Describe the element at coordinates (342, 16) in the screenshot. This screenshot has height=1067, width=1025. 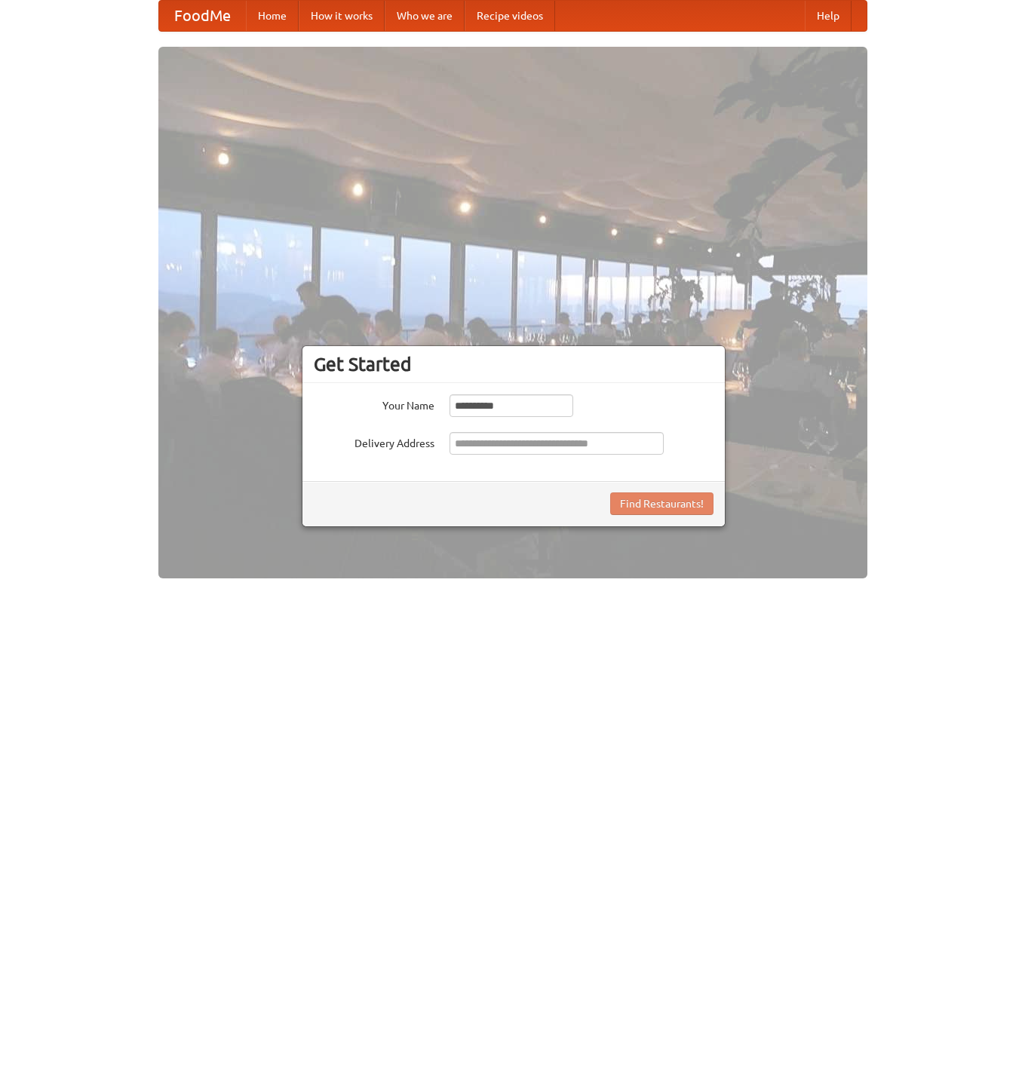
I see `a: How it works` at that location.